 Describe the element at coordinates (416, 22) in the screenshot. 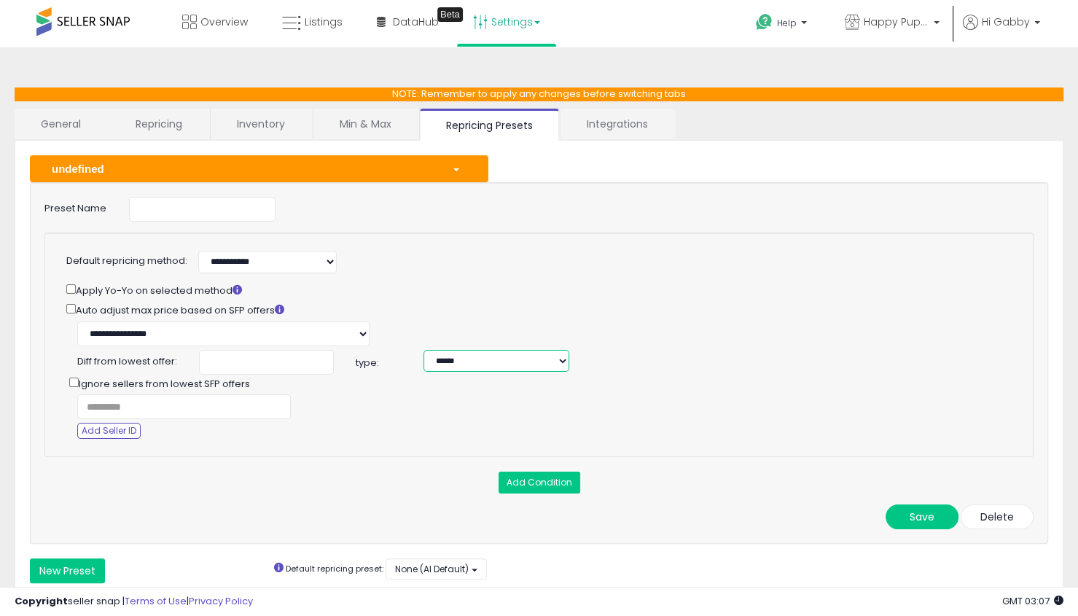

I see `span: DataHub` at that location.